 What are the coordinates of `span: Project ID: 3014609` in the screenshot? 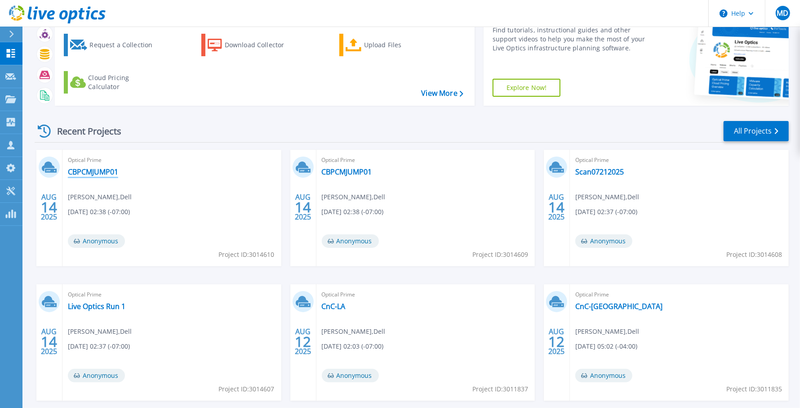 It's located at (500, 254).